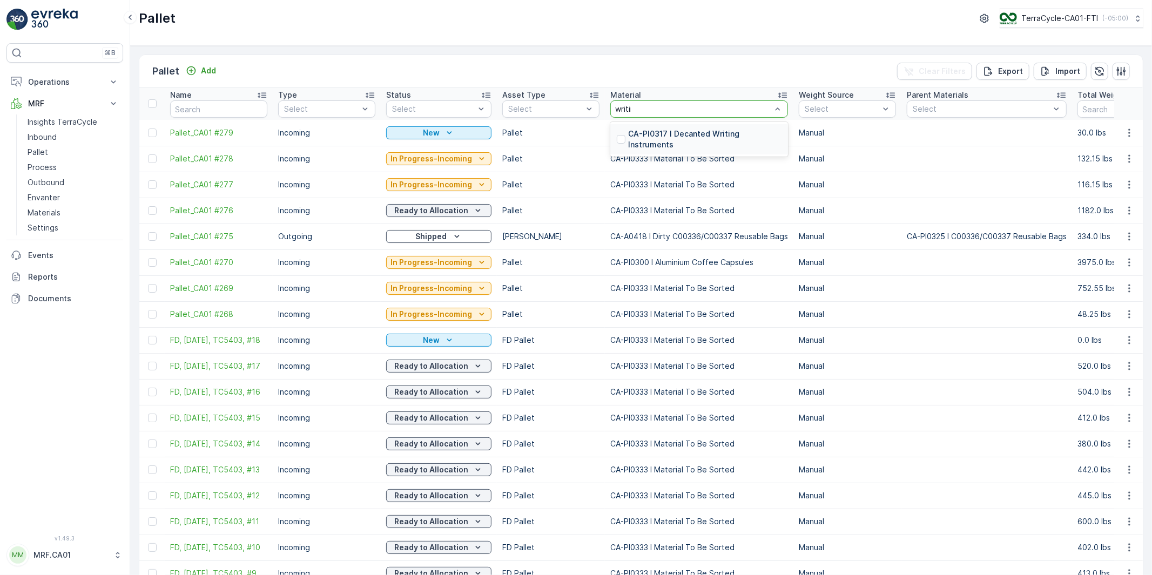 Image resolution: width=1152 pixels, height=575 pixels. What do you see at coordinates (18, 555) in the screenshot?
I see `div: MM` at bounding box center [18, 555].